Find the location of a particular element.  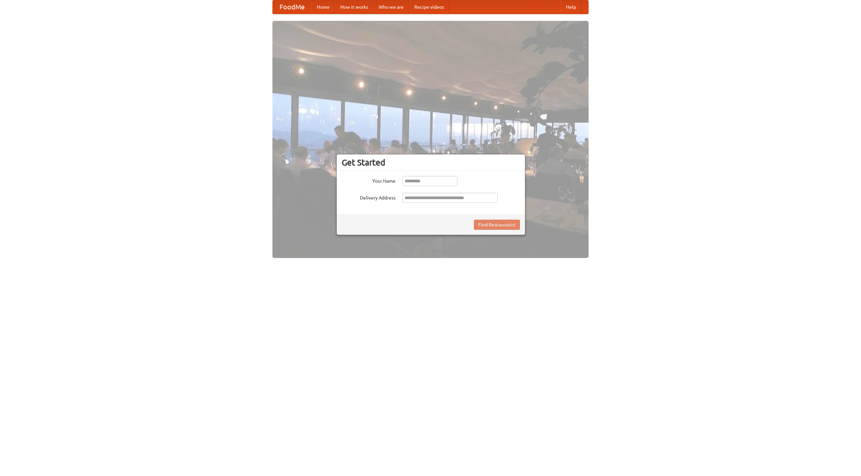

a: How it works is located at coordinates (354, 7).